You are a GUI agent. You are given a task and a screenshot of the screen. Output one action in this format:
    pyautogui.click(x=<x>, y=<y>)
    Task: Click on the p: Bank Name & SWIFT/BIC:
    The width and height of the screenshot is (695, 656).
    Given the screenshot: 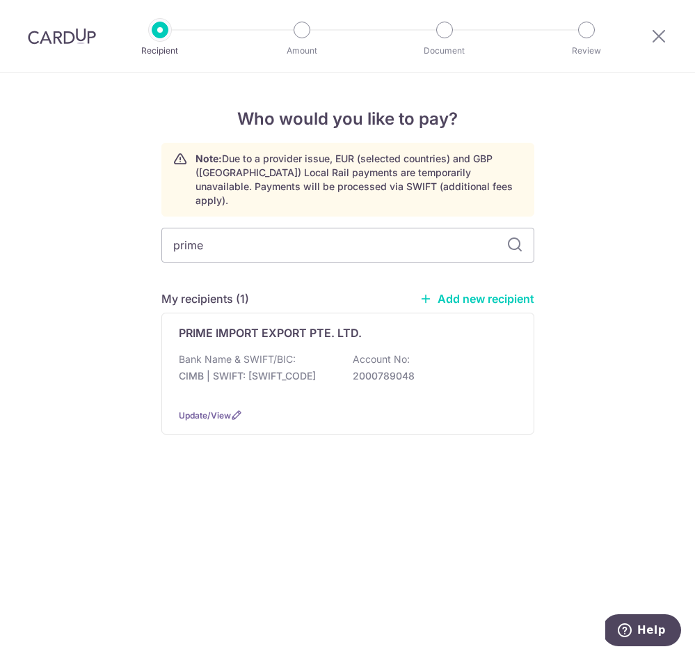 What is the action you would take?
    pyautogui.click(x=237, y=359)
    